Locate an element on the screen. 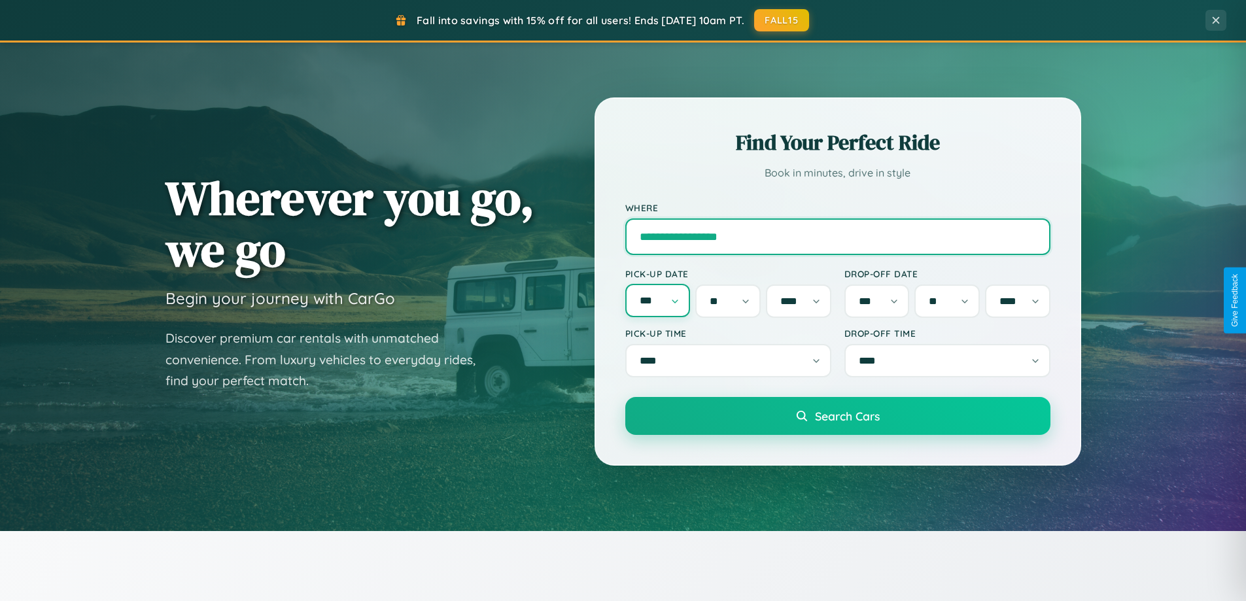 The height and width of the screenshot is (601, 1246). button: FALL15 is located at coordinates (782, 20).